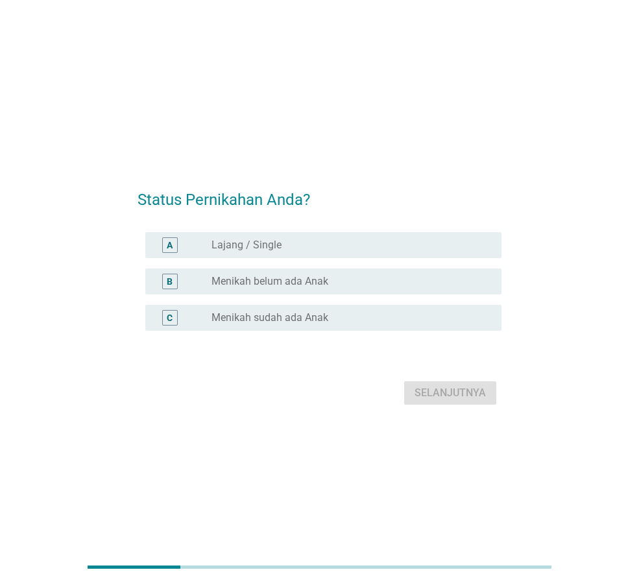 This screenshot has height=583, width=639. I want to click on div: B, so click(169, 281).